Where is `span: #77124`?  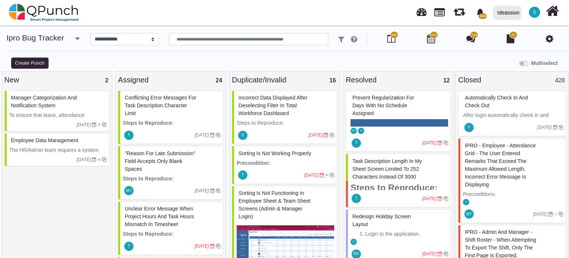 span: #77124 is located at coordinates (274, 204).